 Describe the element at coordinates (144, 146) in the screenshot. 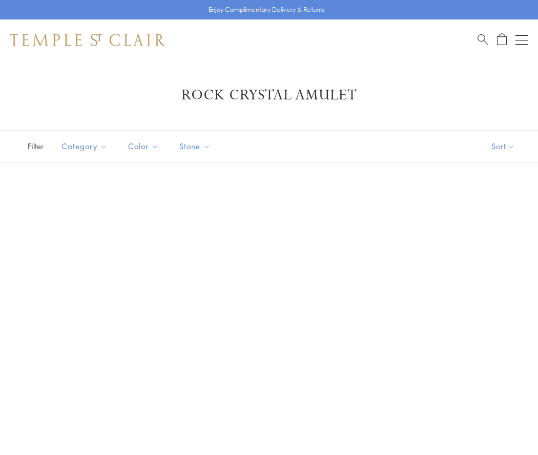

I see `span: Color` at that location.